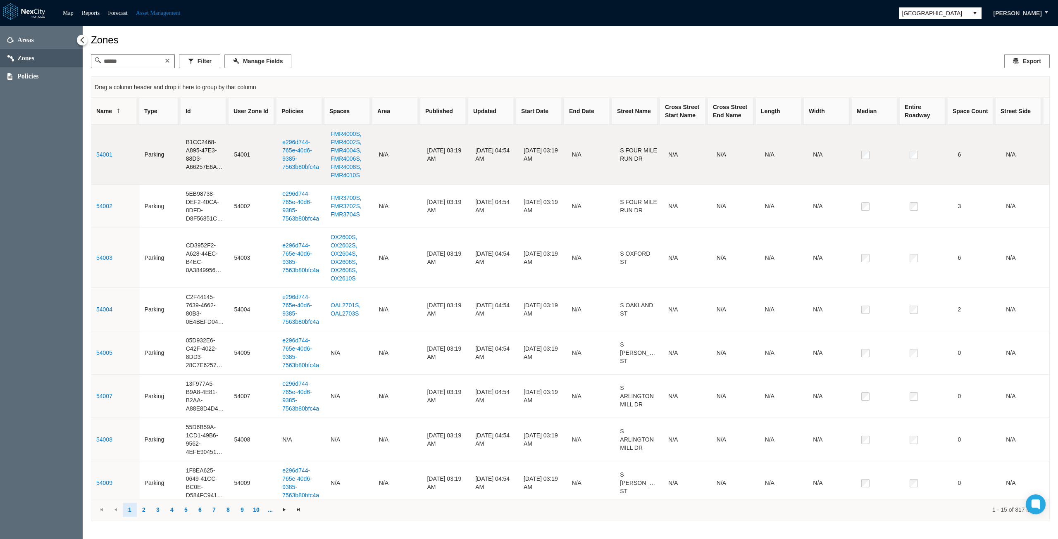  What do you see at coordinates (11, 40) in the screenshot?
I see `img: areas.svg` at bounding box center [11, 40].